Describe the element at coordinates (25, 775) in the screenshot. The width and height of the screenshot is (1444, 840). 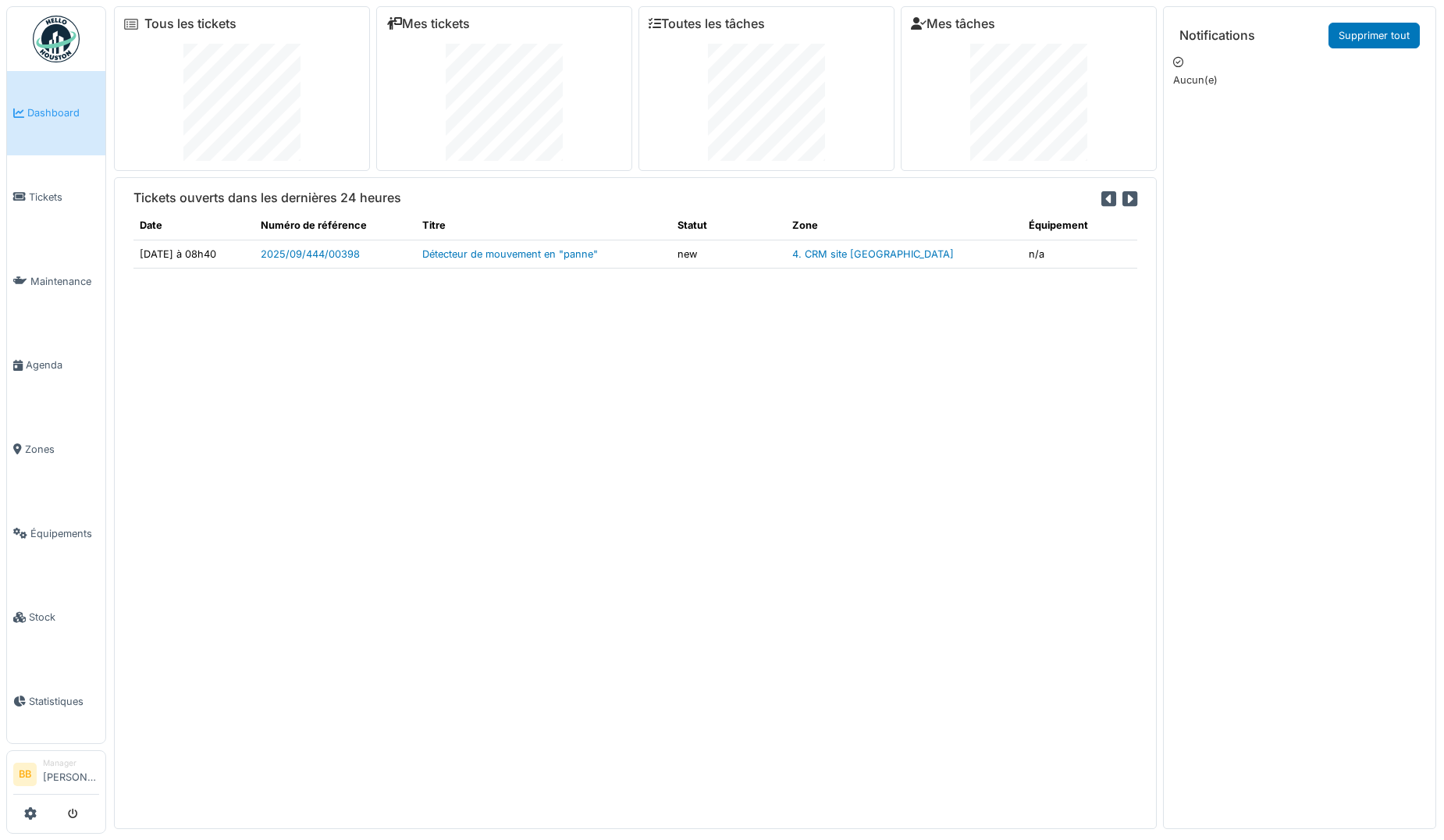
I see `li: BB` at that location.